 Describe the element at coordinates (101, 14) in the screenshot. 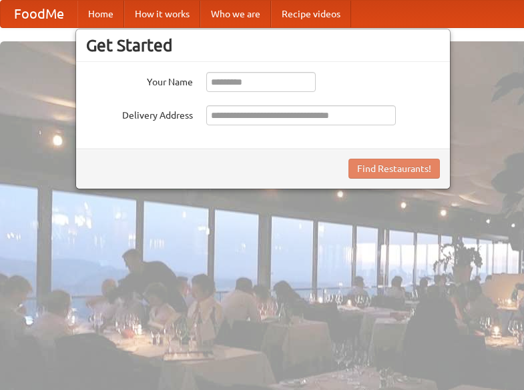

I see `a: Home` at that location.